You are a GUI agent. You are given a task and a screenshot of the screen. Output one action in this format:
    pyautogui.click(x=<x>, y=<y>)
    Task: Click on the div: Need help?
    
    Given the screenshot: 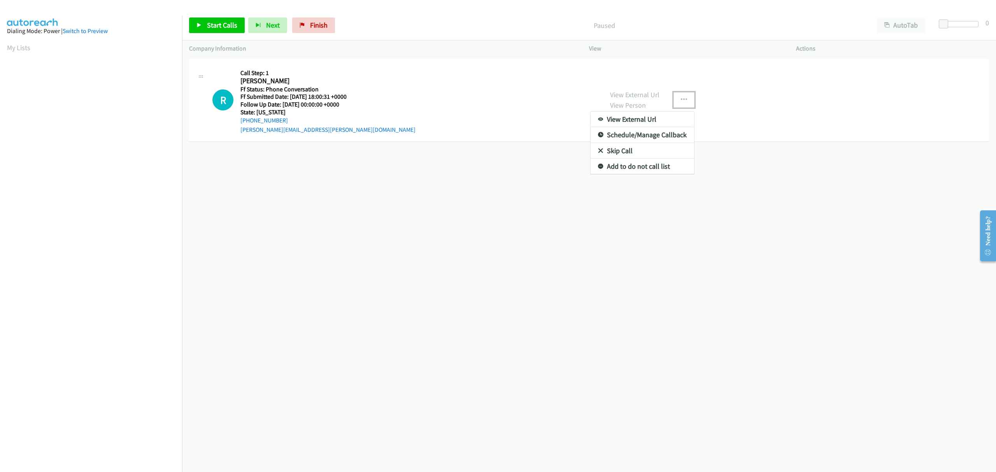 What is the action you would take?
    pyautogui.click(x=14, y=26)
    